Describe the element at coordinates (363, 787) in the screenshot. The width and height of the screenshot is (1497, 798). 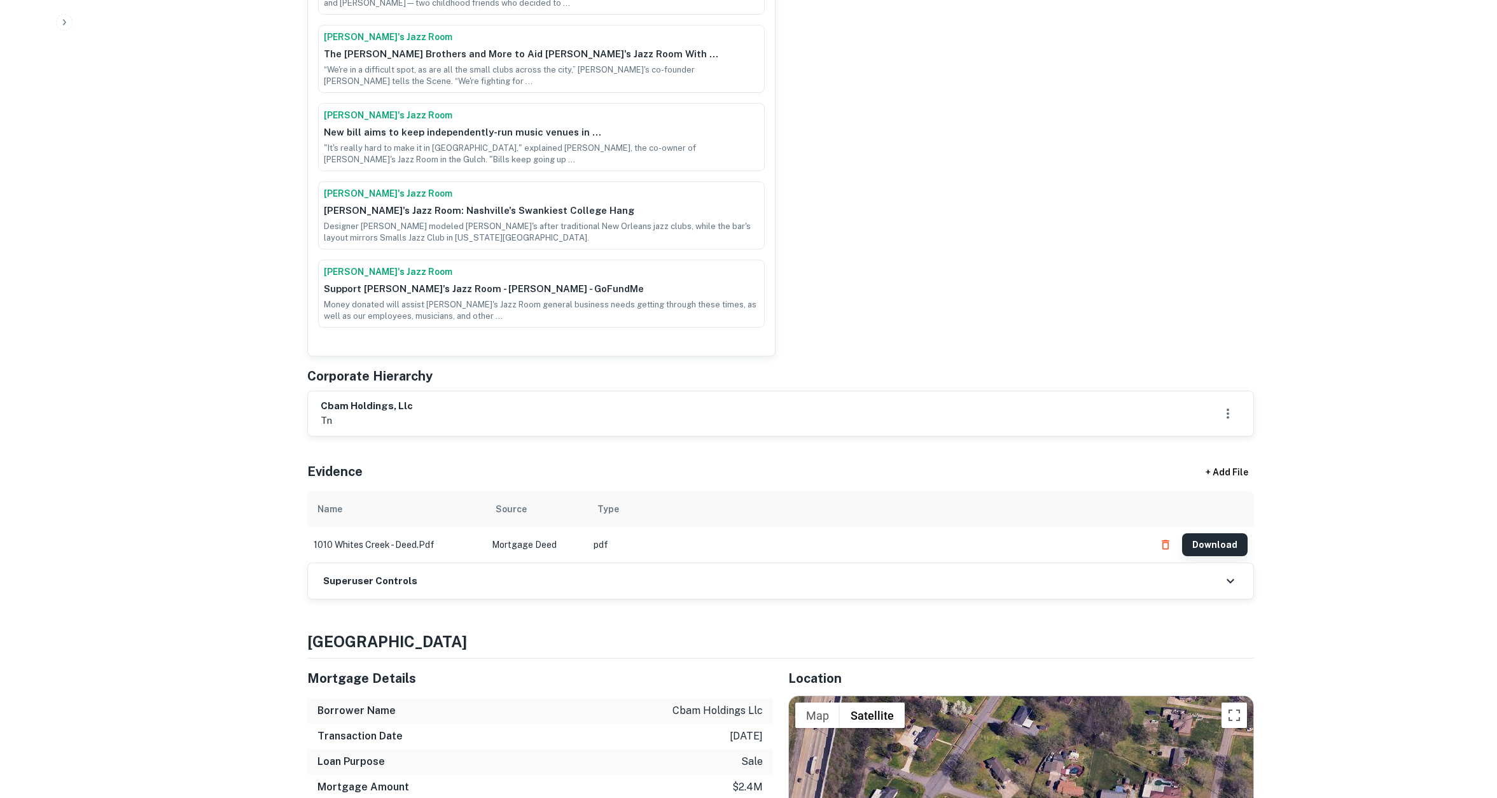
I see `h6: Mortgage Amount` at that location.